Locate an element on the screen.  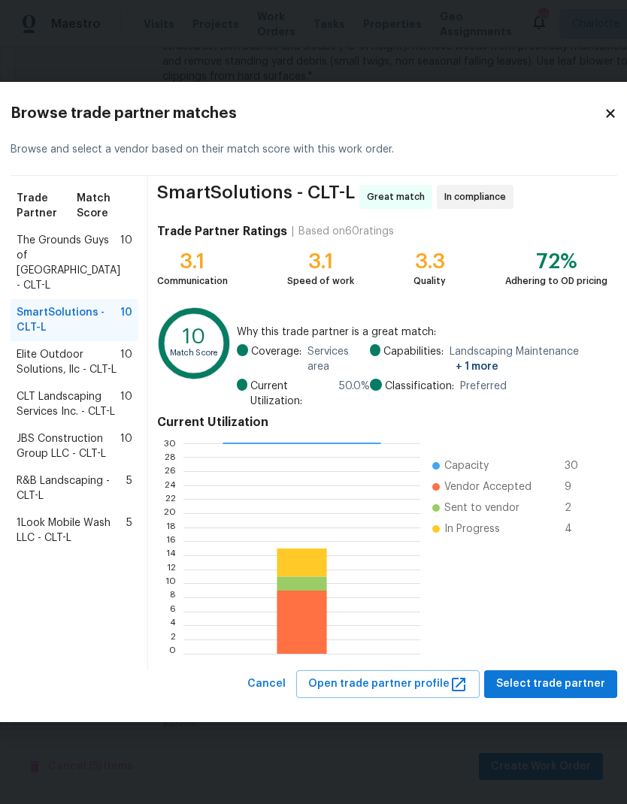
span: Open trade partner profile is located at coordinates (388, 684).